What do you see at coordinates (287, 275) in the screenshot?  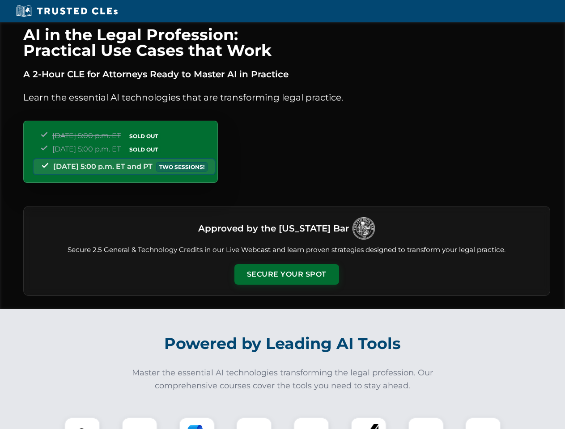 I see `button: Secure Your Spot` at bounding box center [287, 275].